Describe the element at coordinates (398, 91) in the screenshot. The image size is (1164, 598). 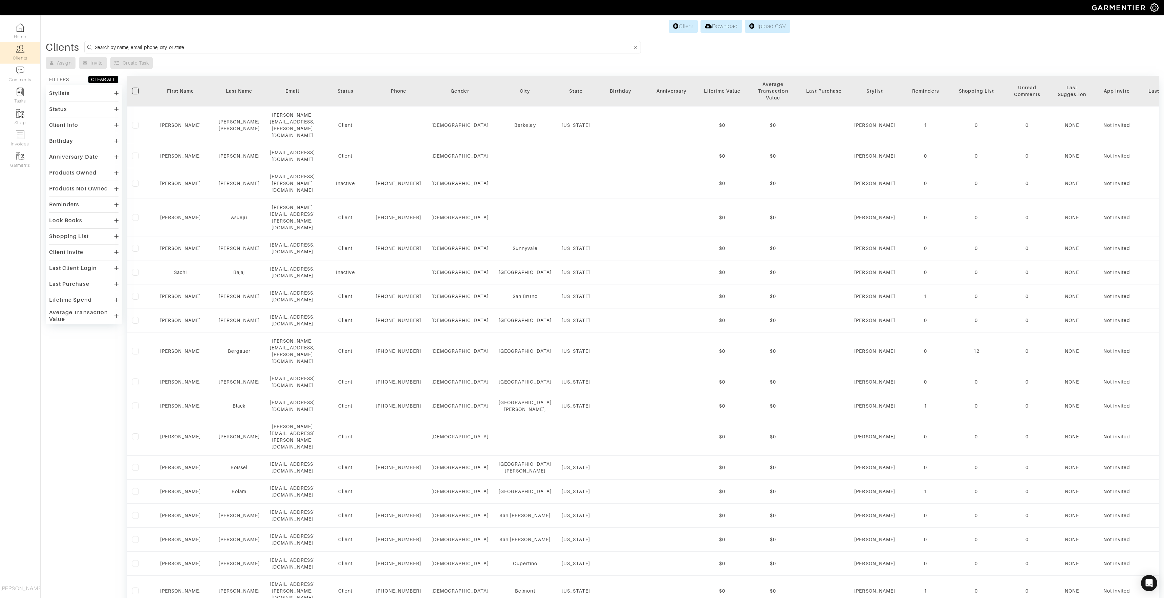
I see `div: Phone` at that location.